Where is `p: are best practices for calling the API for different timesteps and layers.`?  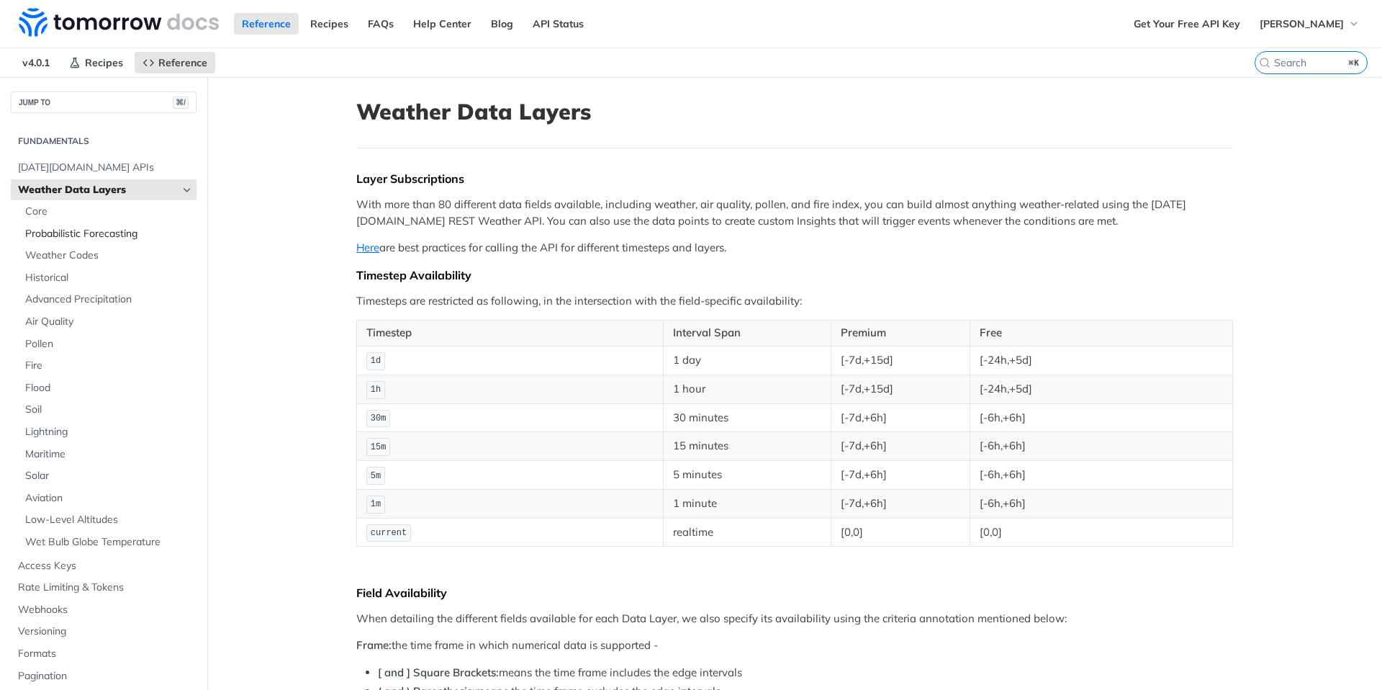
p: are best practices for calling the API for different timesteps and layers. is located at coordinates (795, 248).